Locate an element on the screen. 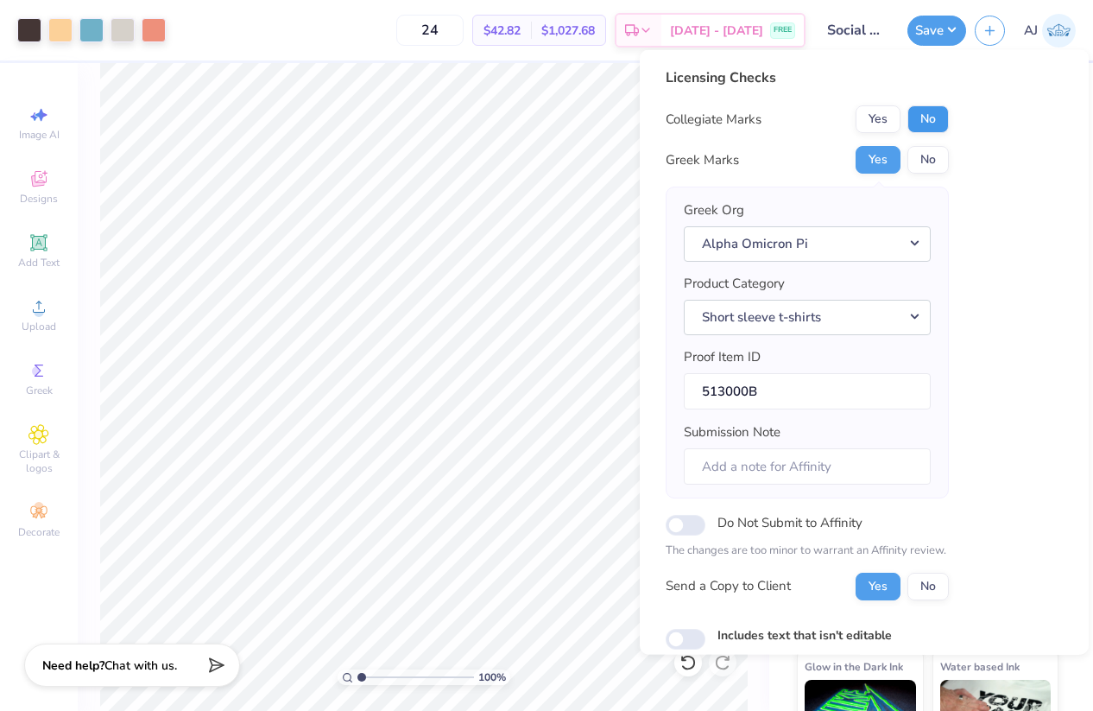  button: Short sleeve t-shirts is located at coordinates (808, 316).